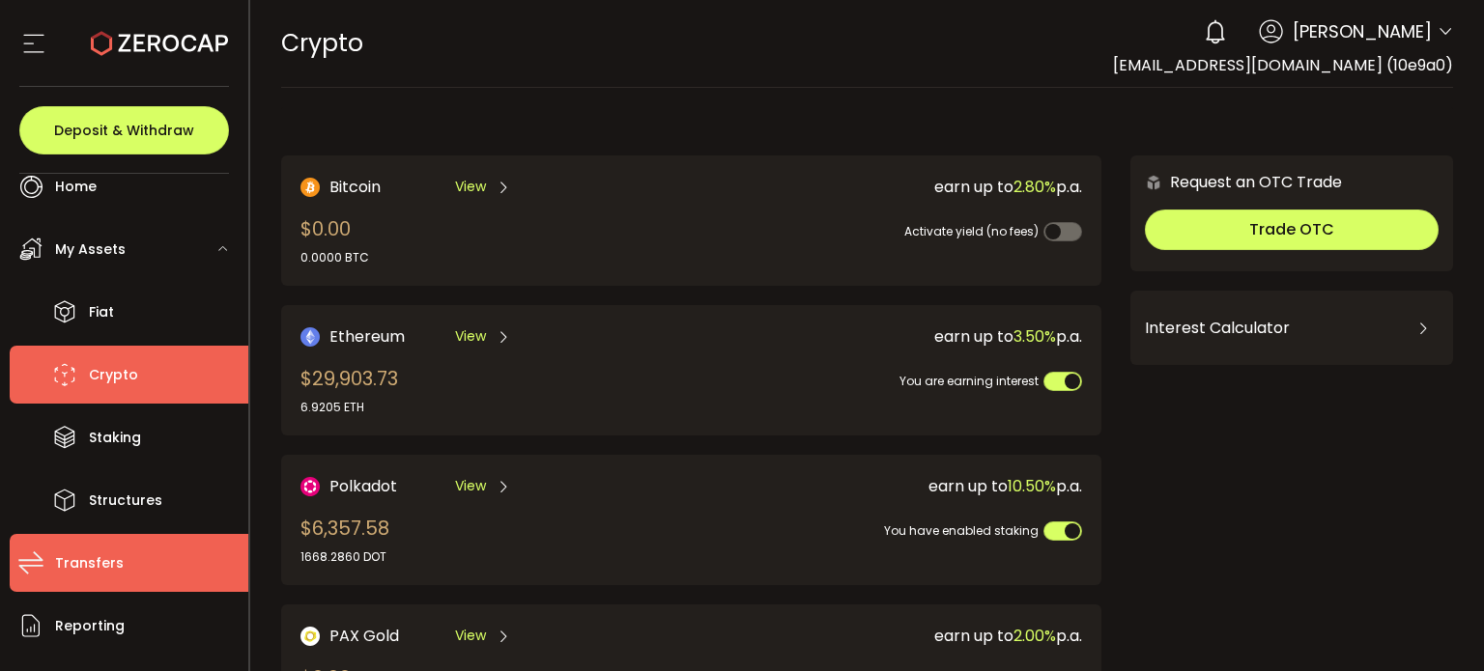 The height and width of the screenshot is (671, 1484). What do you see at coordinates (345, 540) in the screenshot?
I see `div: $6,357.58` at bounding box center [345, 540].